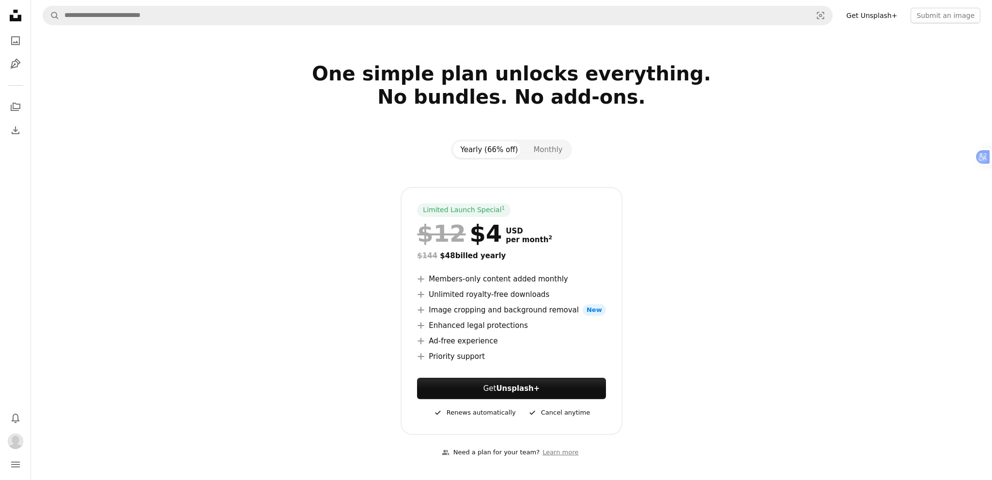  I want to click on li: Ad-free experience, so click(511, 341).